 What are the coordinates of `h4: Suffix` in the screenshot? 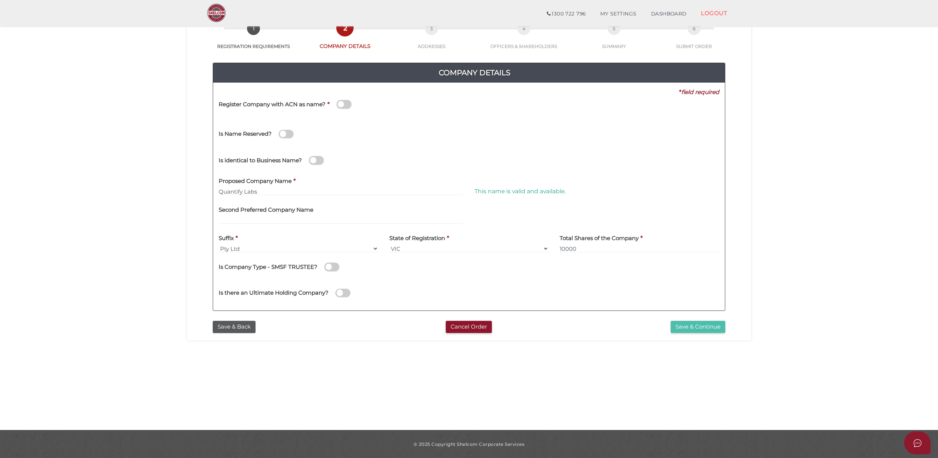 It's located at (226, 238).